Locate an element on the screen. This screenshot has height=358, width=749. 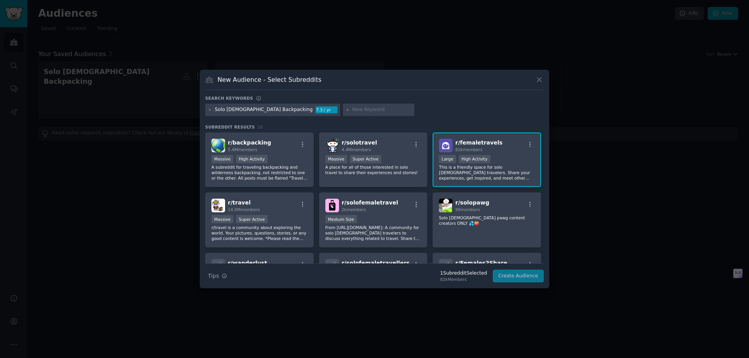
input: New Keyword is located at coordinates (382, 110).